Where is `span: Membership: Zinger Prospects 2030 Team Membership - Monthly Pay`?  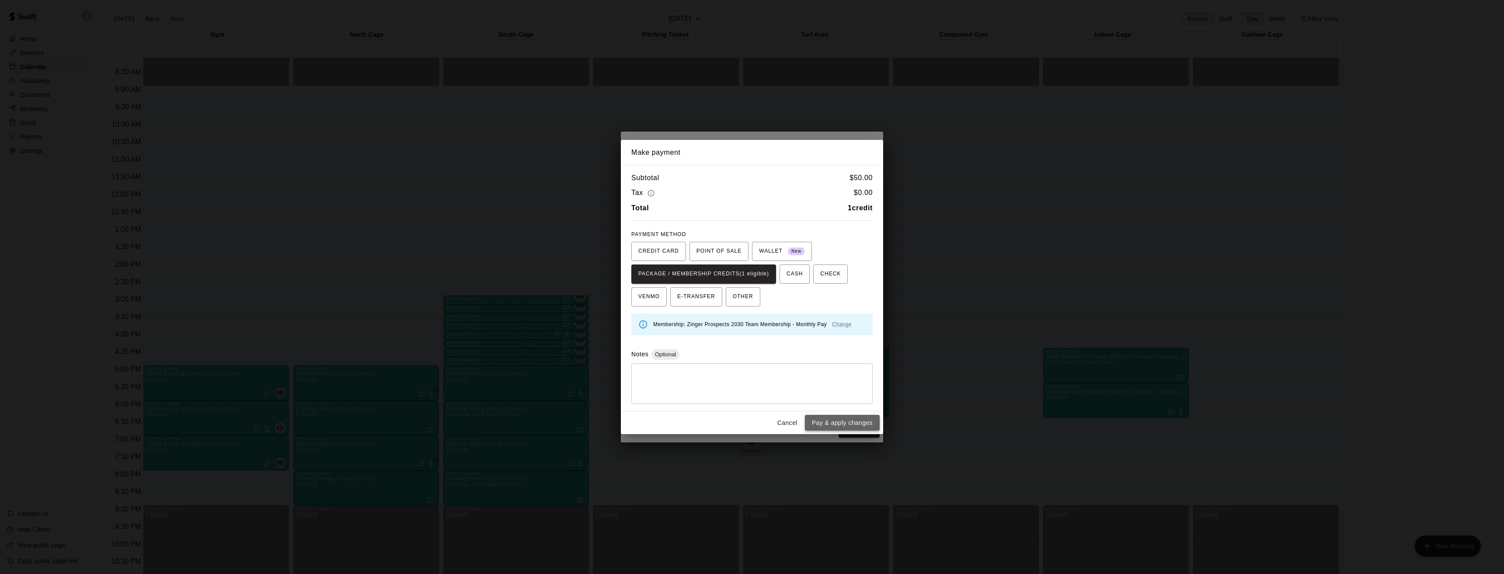
span: Membership: Zinger Prospects 2030 Team Membership - Monthly Pay is located at coordinates (752, 324).